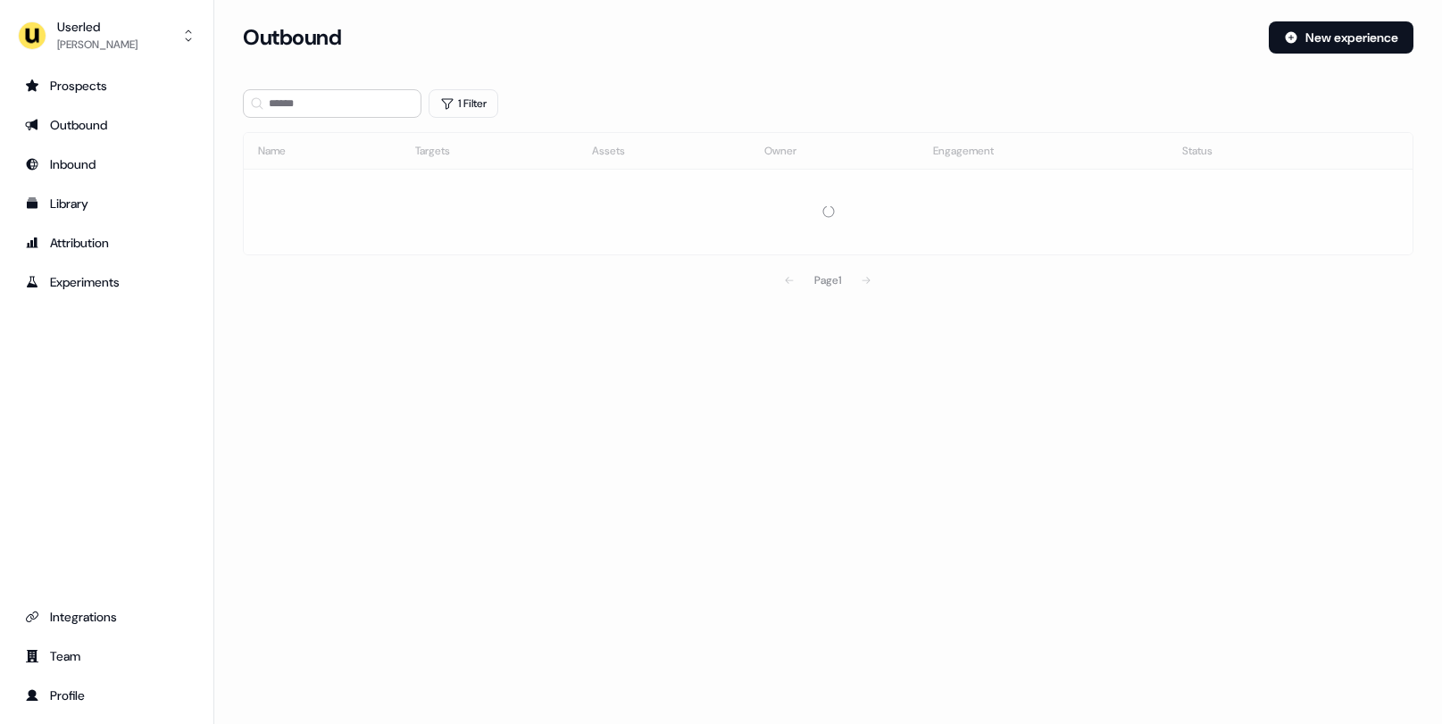  I want to click on button: 1 Filter, so click(463, 104).